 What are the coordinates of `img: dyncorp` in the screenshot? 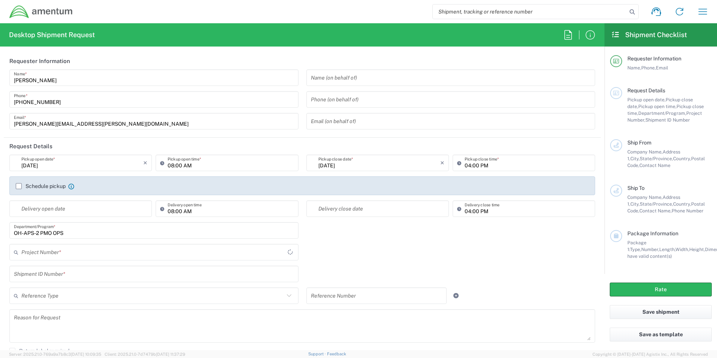 It's located at (41, 12).